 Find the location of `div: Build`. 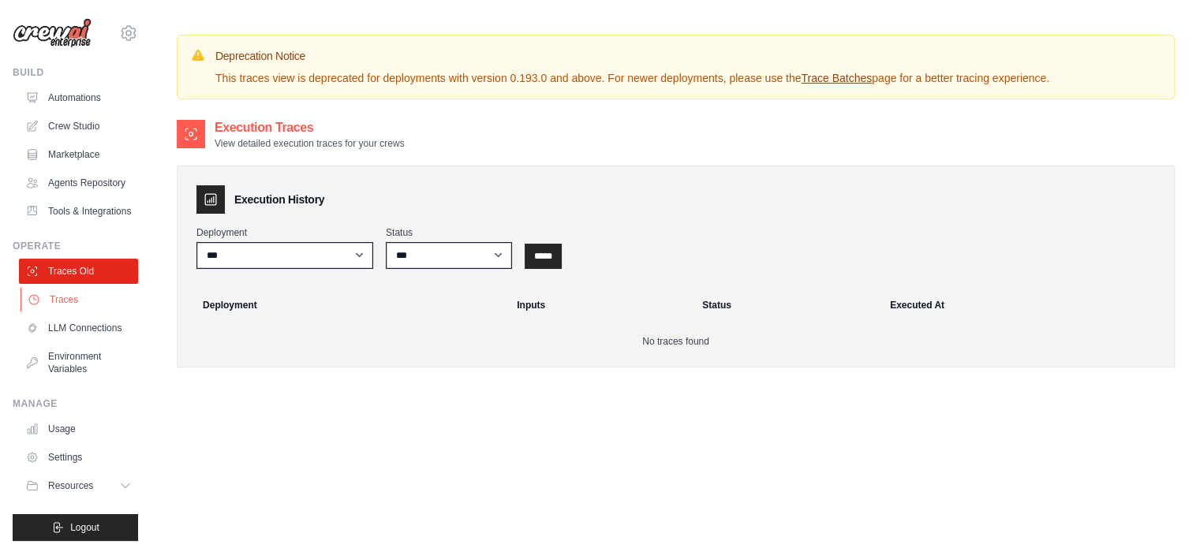

div: Build is located at coordinates (75, 73).